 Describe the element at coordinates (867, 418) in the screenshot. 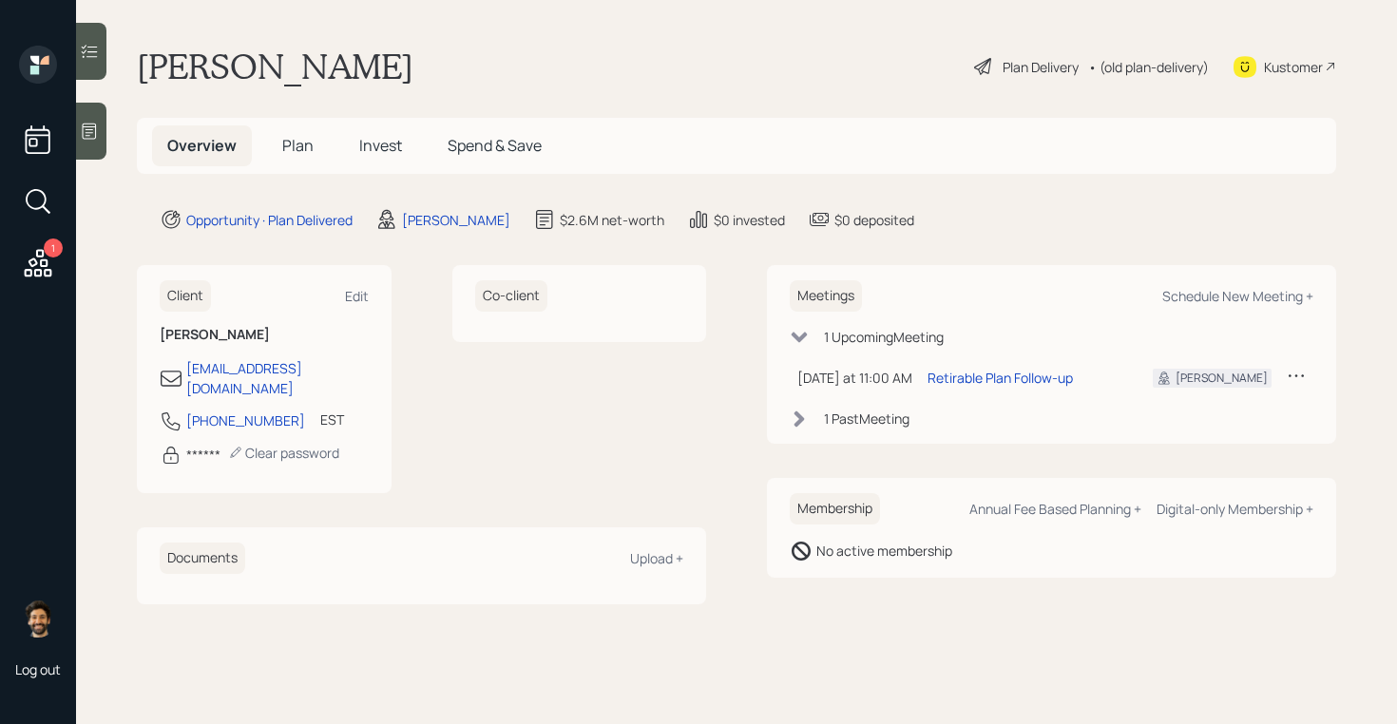

I see `div: 1 Past Meeting` at that location.